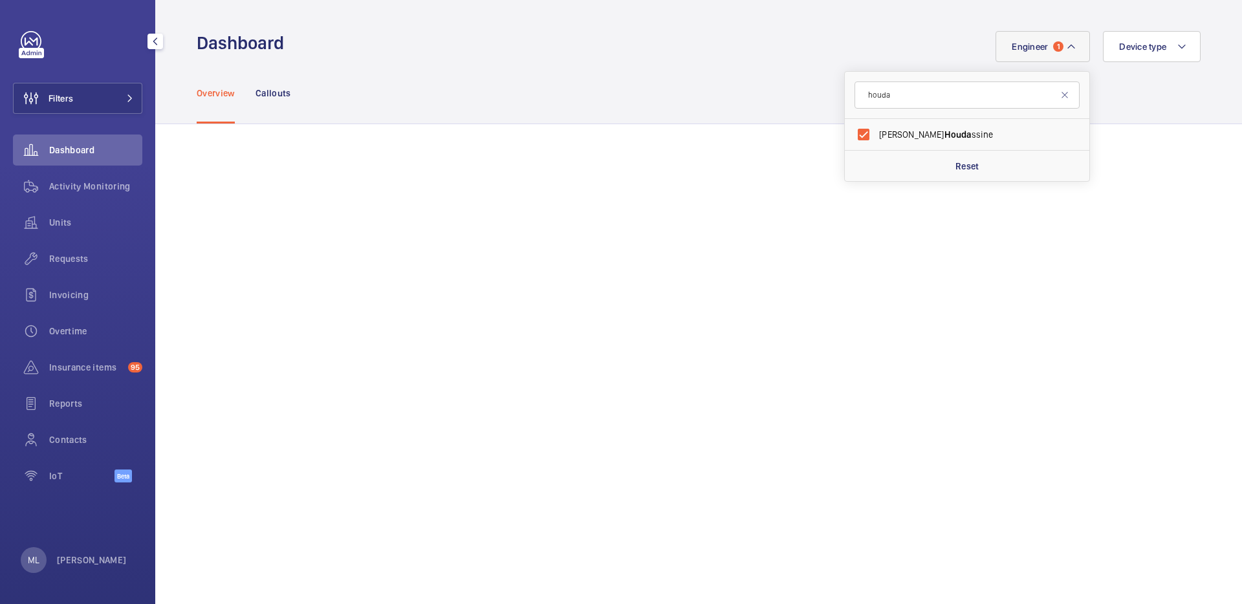 This screenshot has height=604, width=1242. Describe the element at coordinates (123, 476) in the screenshot. I see `span: Beta` at that location.